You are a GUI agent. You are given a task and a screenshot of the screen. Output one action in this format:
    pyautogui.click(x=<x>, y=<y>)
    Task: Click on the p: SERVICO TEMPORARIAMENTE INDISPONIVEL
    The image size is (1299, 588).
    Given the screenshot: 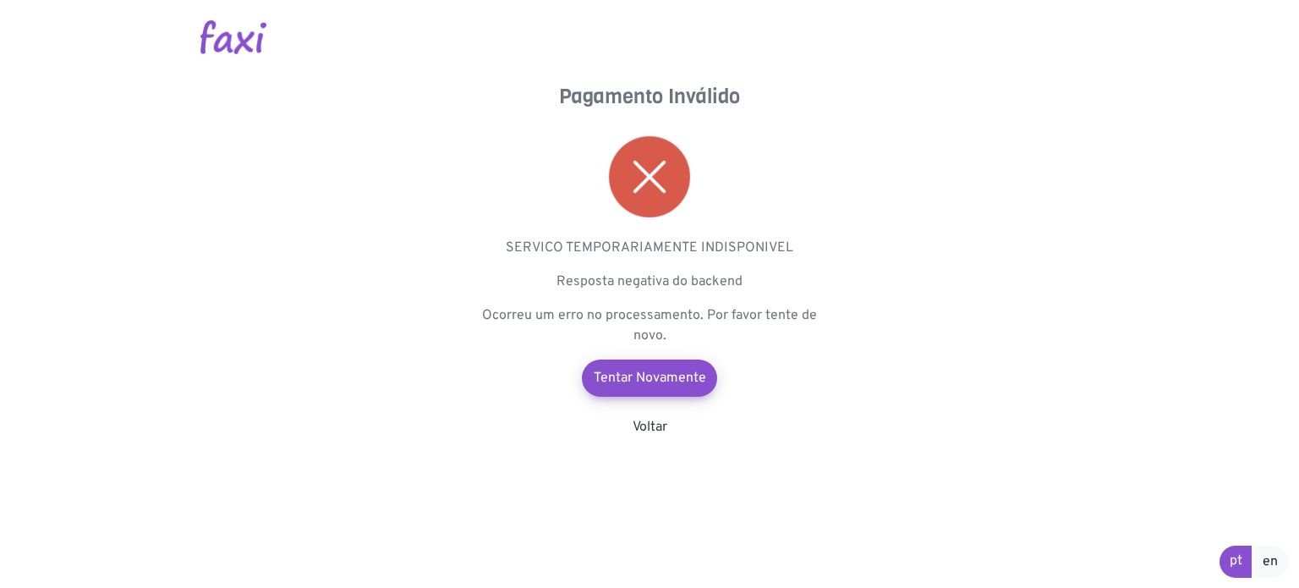 What is the action you would take?
    pyautogui.click(x=650, y=248)
    